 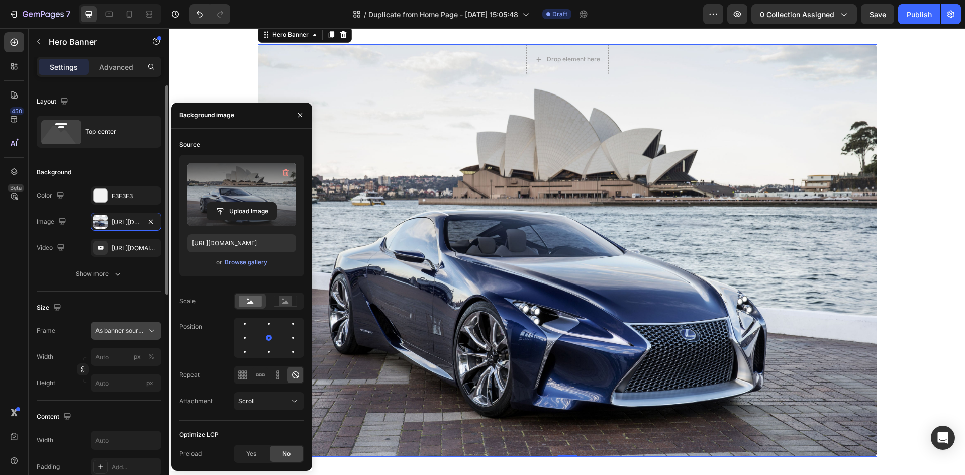 I want to click on button: Show more, so click(x=99, y=274).